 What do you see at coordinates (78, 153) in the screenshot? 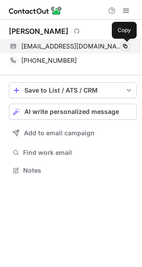
I see `span: Find work email` at bounding box center [78, 153].